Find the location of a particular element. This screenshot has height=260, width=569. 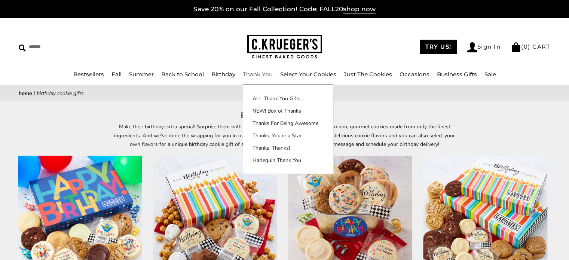

a: Just The Cookies is located at coordinates (367, 74).